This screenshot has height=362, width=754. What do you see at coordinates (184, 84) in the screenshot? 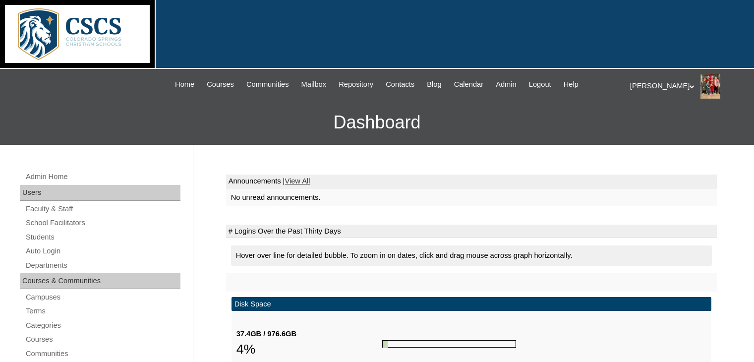
I see `a: Home` at bounding box center [184, 84].